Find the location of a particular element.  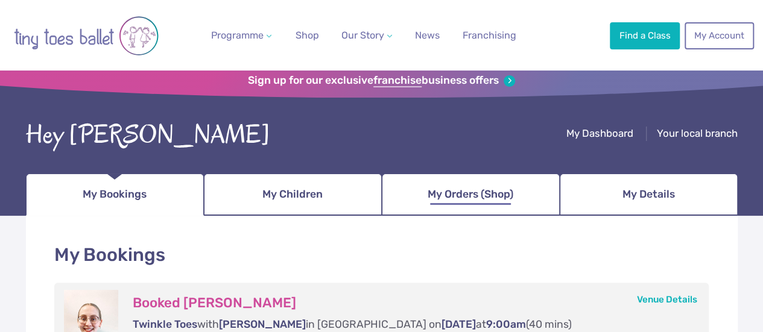

span: Programme is located at coordinates (237, 35).